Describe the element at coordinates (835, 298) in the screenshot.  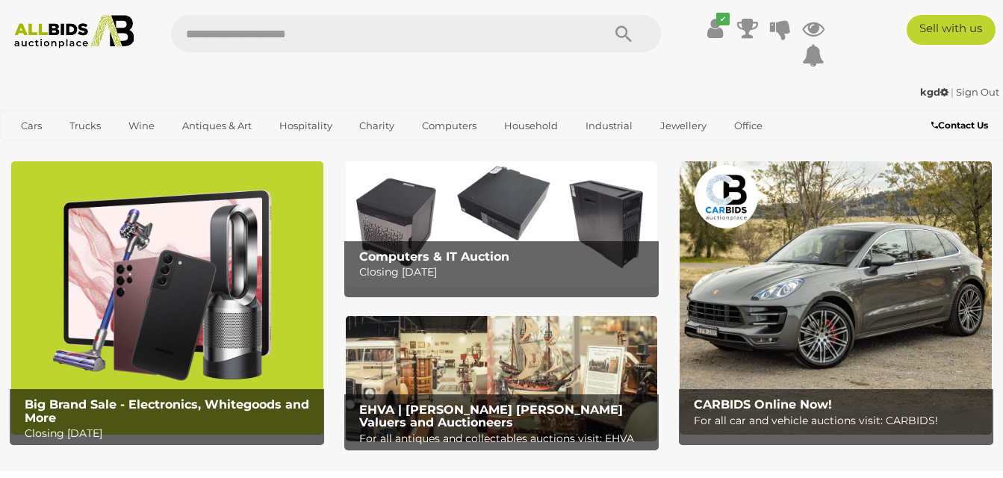
I see `a: CARBIDS Online Now! CARBIDS Online Now! For all car and vehicle auctions visit: CARBIDS!` at that location.